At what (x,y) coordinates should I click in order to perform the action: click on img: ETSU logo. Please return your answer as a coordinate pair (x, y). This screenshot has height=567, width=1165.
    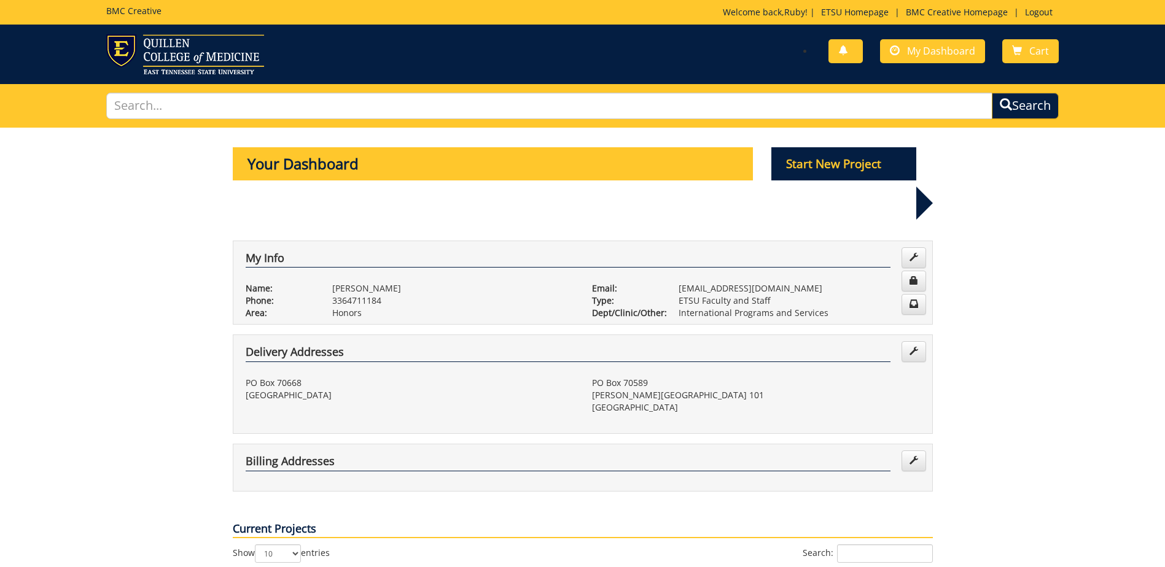
    Looking at the image, I should click on (185, 54).